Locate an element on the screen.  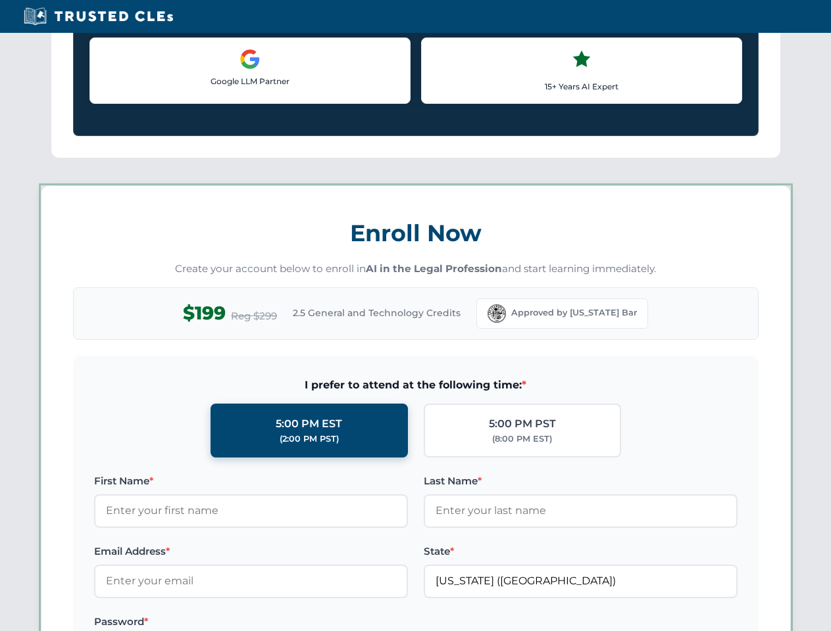
span: $199 is located at coordinates (204, 313).